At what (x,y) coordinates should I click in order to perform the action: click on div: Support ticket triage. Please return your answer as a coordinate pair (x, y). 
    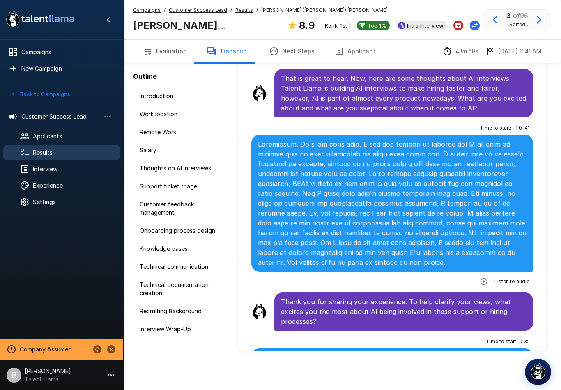
    Looking at the image, I should click on (181, 187).